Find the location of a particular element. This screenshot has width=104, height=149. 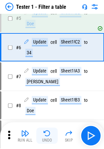

div: Sheet1!A3 is located at coordinates (71, 71).